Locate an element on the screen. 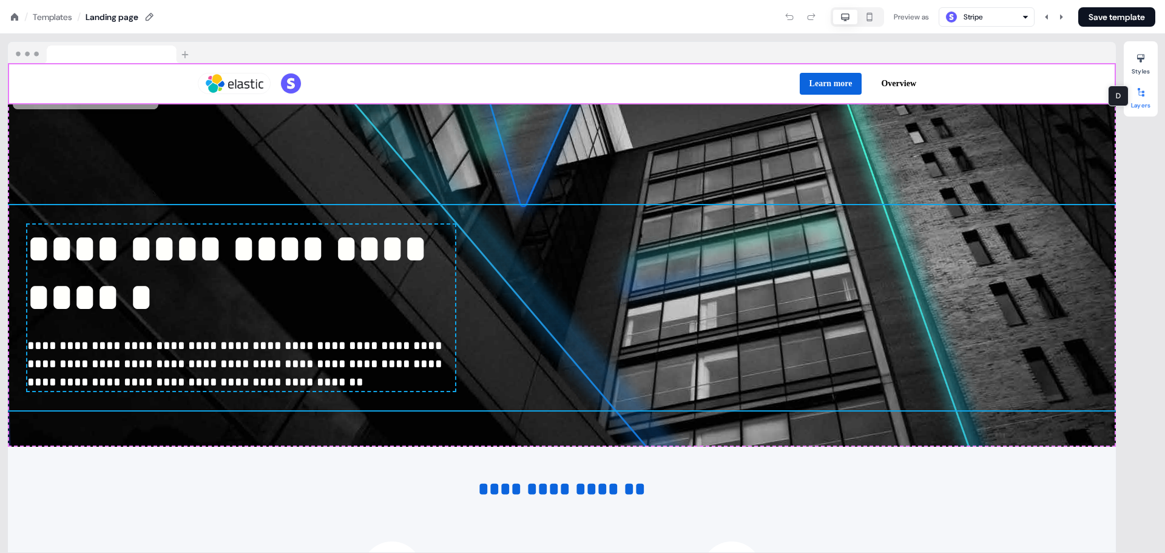 Image resolution: width=1165 pixels, height=553 pixels. button: Save template is located at coordinates (1117, 17).